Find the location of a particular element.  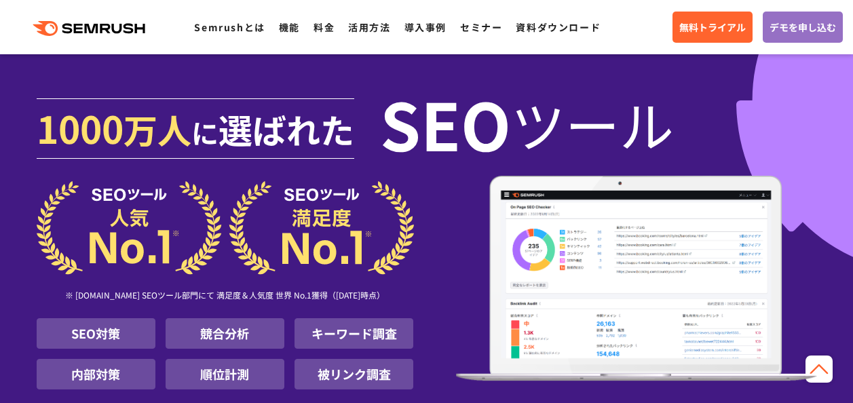

a: 無料トライアル is located at coordinates (713, 27).